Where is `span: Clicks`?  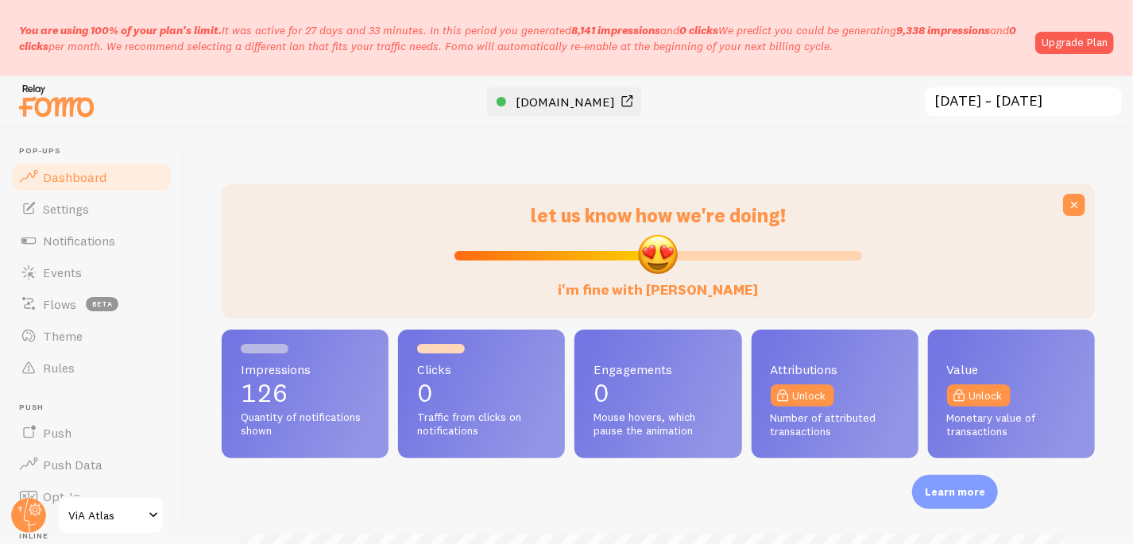 span: Clicks is located at coordinates (482, 370).